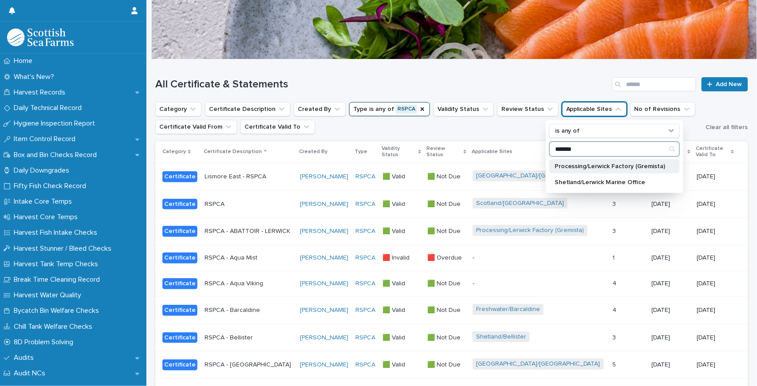  I want to click on button: Review Status, so click(528, 109).